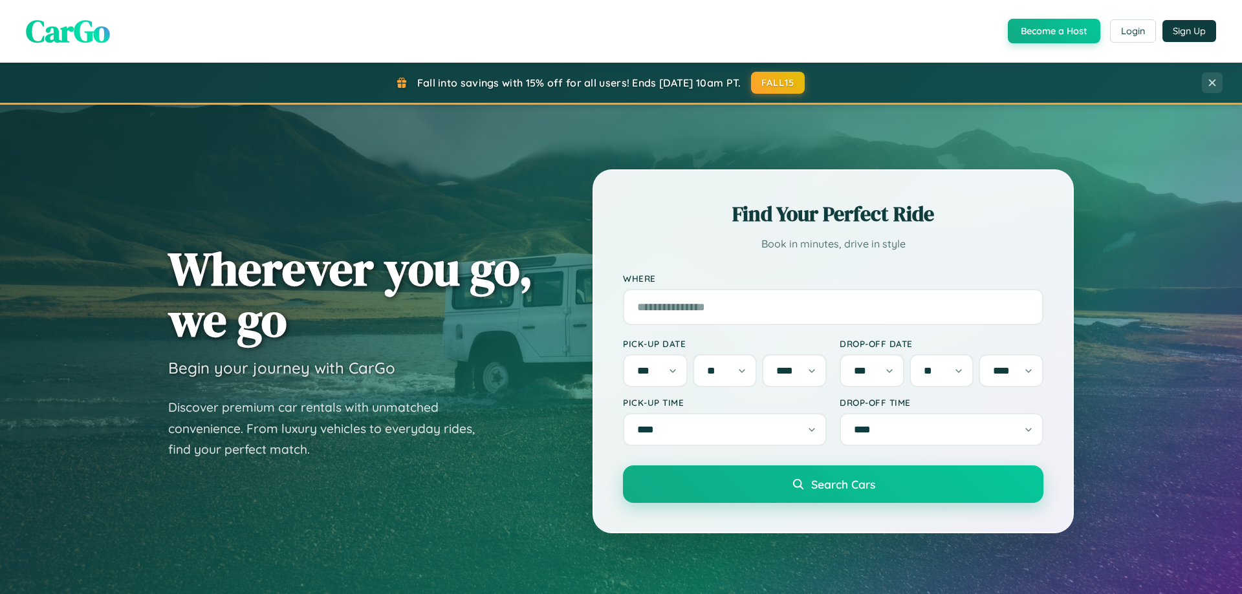 This screenshot has width=1242, height=594. I want to click on p: Book in minutes, drive in style, so click(833, 244).